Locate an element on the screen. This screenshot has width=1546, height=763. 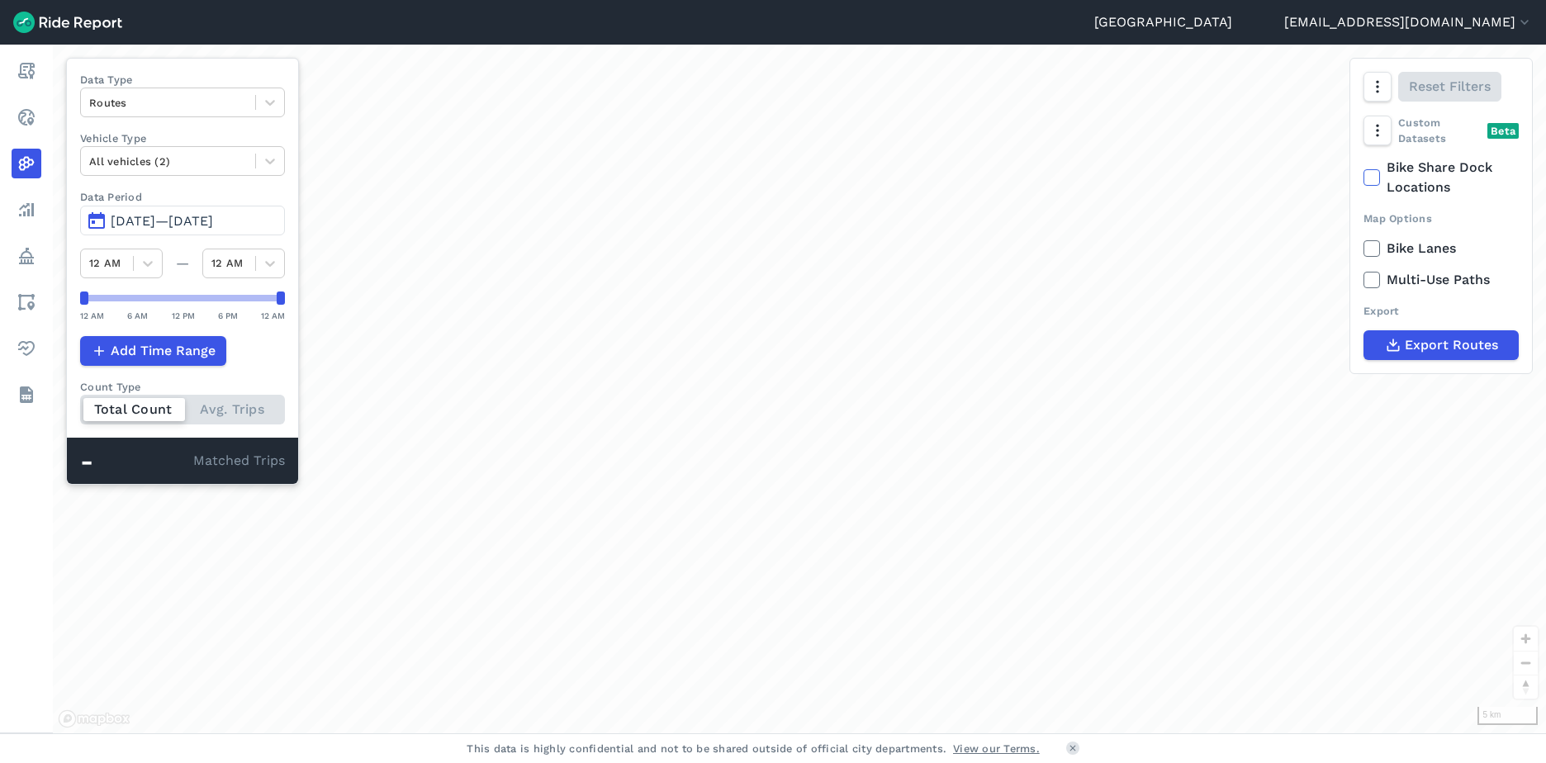
a: Datasets is located at coordinates (26, 395).